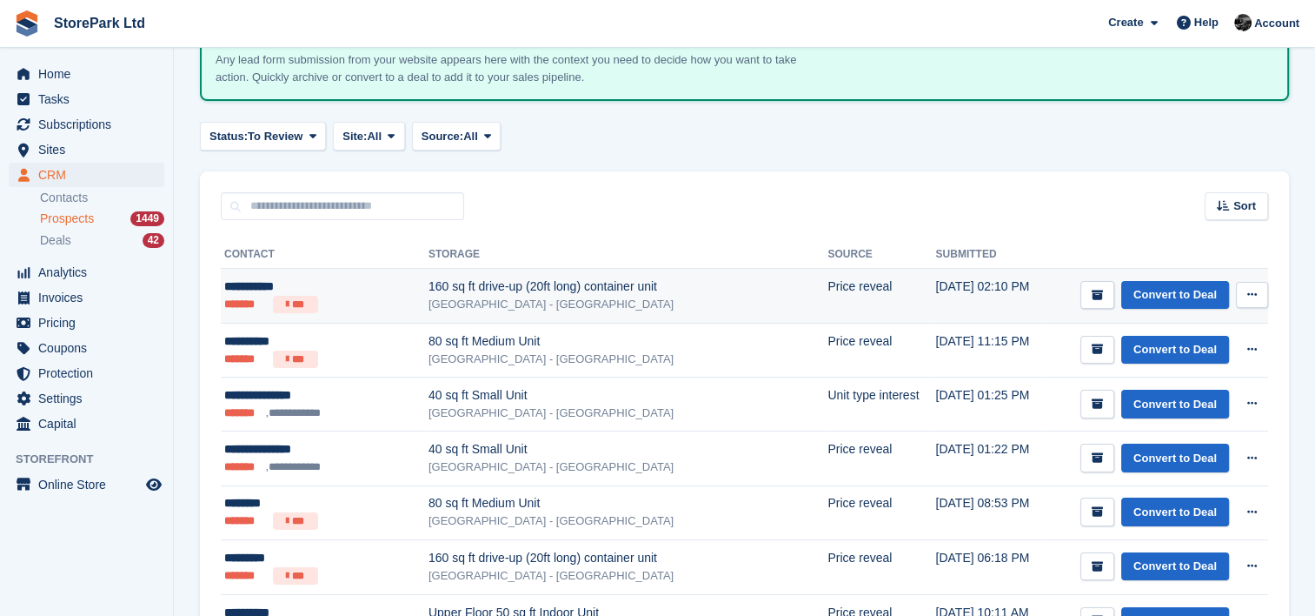 The image size is (1315, 616). Describe the element at coordinates (882, 404) in the screenshot. I see `td: Unit type interest` at that location.